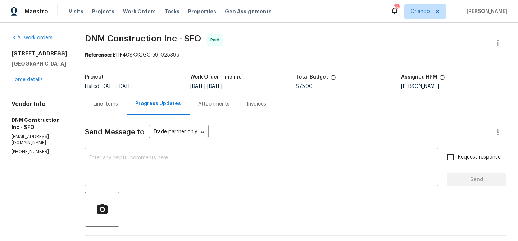 This screenshot has height=241, width=518. Describe the element at coordinates (76, 12) in the screenshot. I see `span: Visits` at that location.